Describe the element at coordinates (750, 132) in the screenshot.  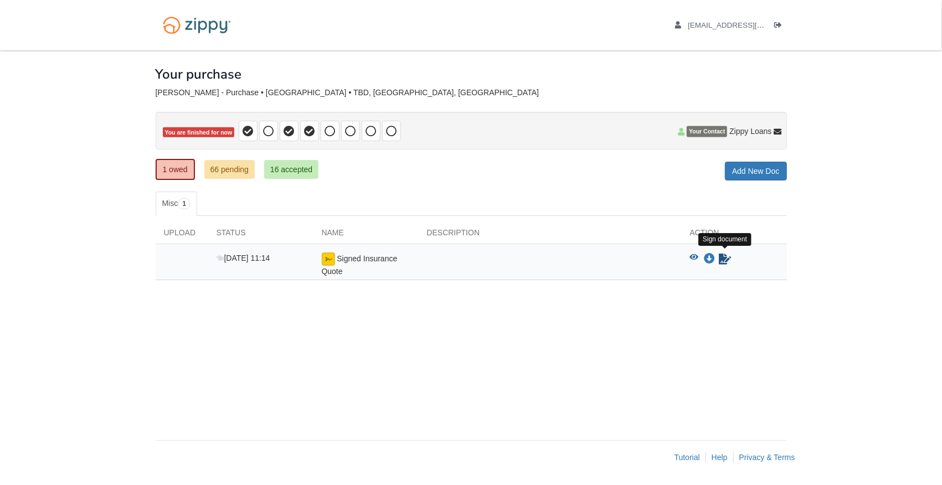
I see `span: Zippy Loans` at that location.